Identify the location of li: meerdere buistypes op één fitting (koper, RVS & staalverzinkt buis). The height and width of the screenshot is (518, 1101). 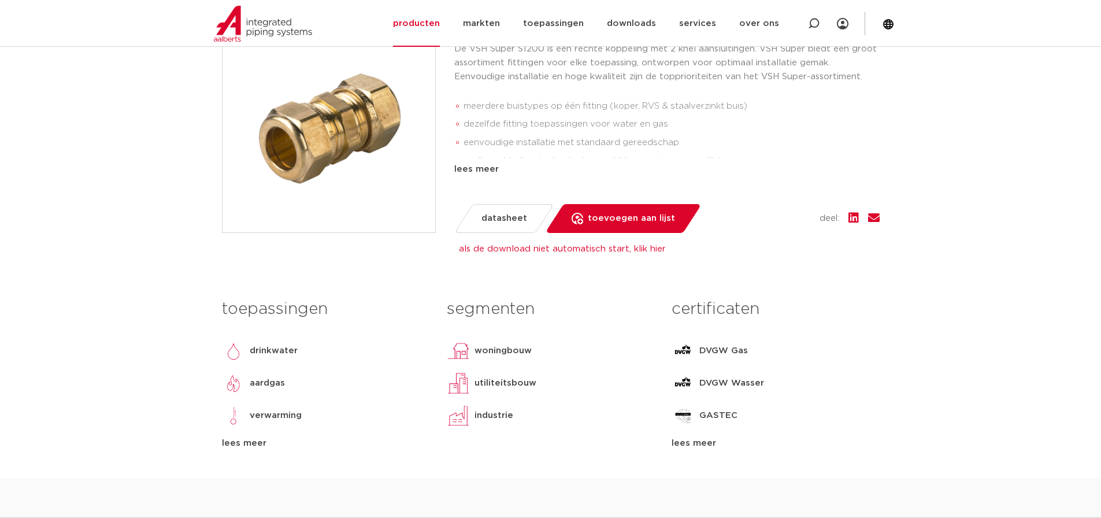
(671, 106).